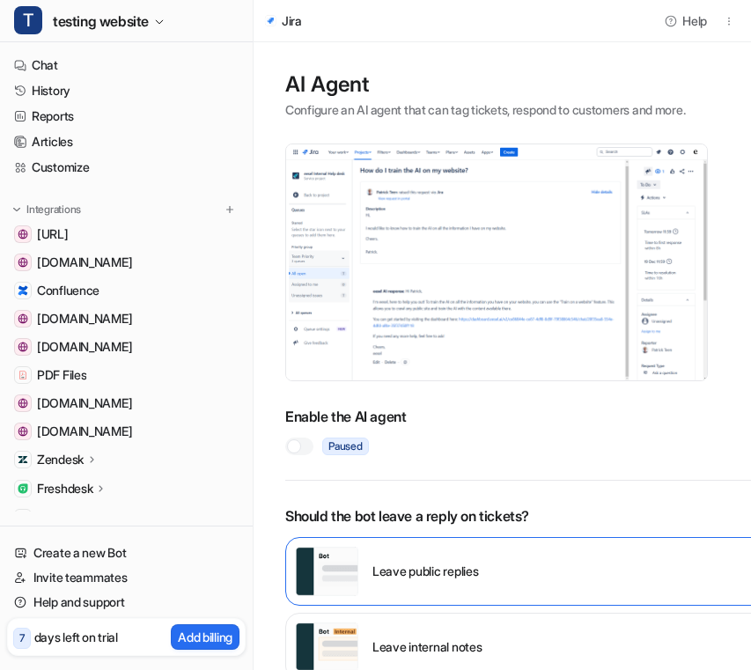  What do you see at coordinates (126, 375) in the screenshot?
I see `a: PDF FilesPDF Files` at bounding box center [126, 375].